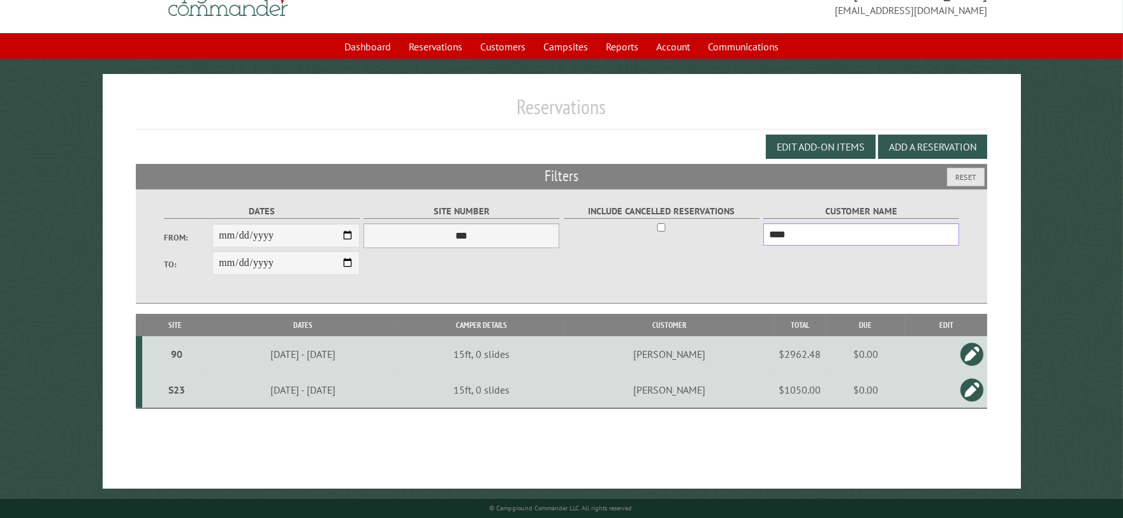  What do you see at coordinates (561, 112) in the screenshot?
I see `h1: Reservations` at bounding box center [561, 112].